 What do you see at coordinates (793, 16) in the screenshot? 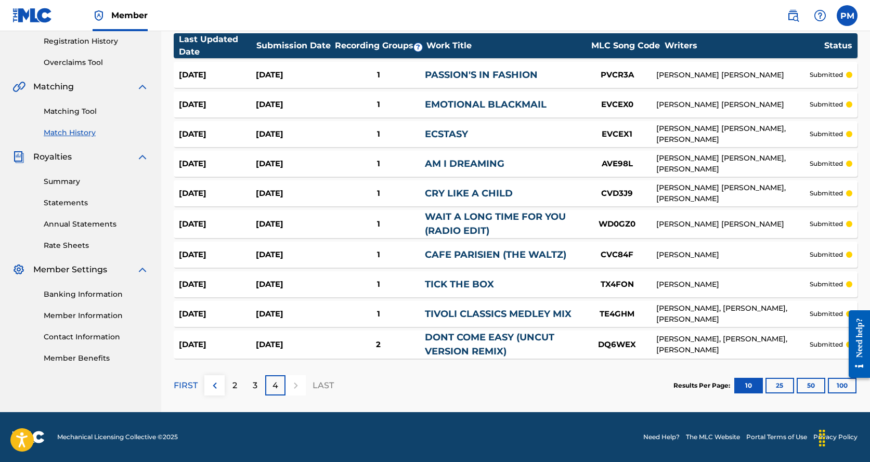
I see `img: search` at bounding box center [793, 16].